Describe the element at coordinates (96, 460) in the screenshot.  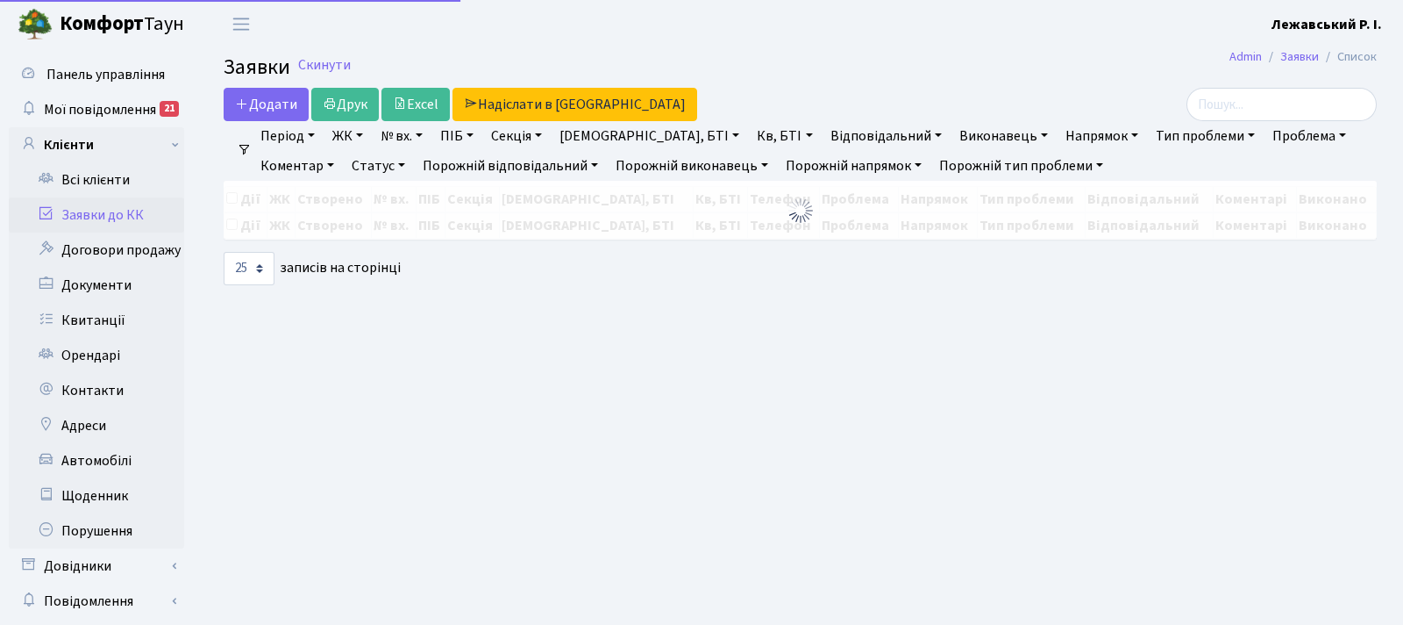
I see `a: Автомобілі` at that location.